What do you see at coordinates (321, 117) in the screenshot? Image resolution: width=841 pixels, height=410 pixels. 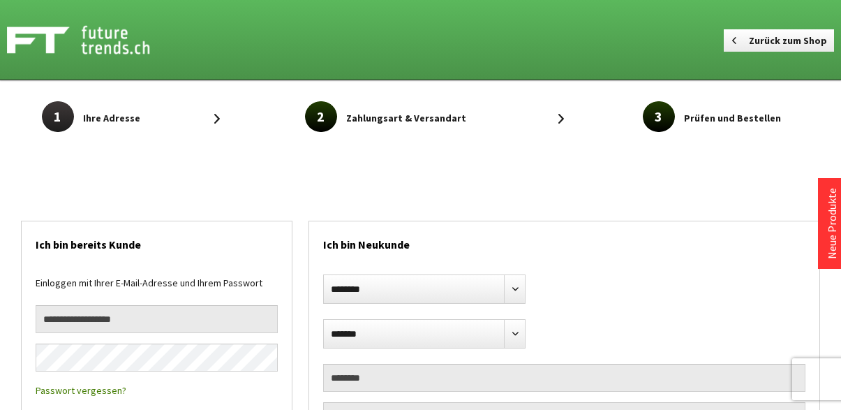 I see `span: 2` at bounding box center [321, 117].